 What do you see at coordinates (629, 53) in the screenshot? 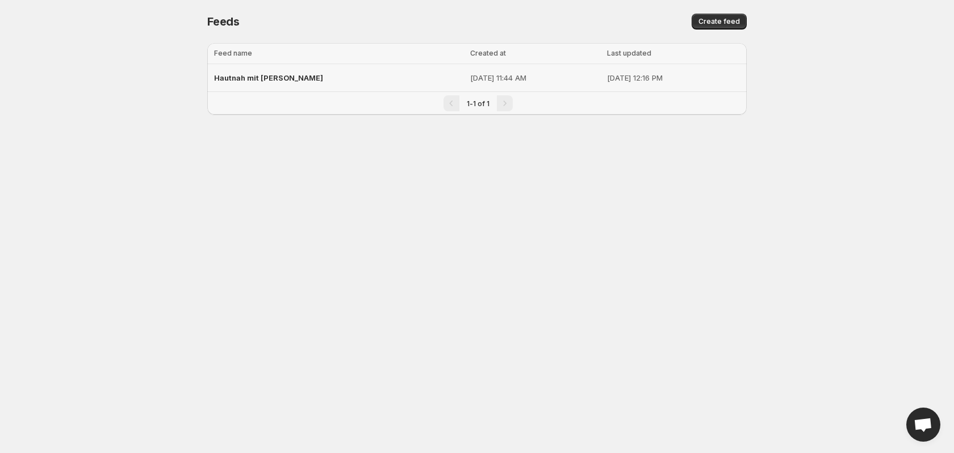
I see `span: Last updated` at bounding box center [629, 53].